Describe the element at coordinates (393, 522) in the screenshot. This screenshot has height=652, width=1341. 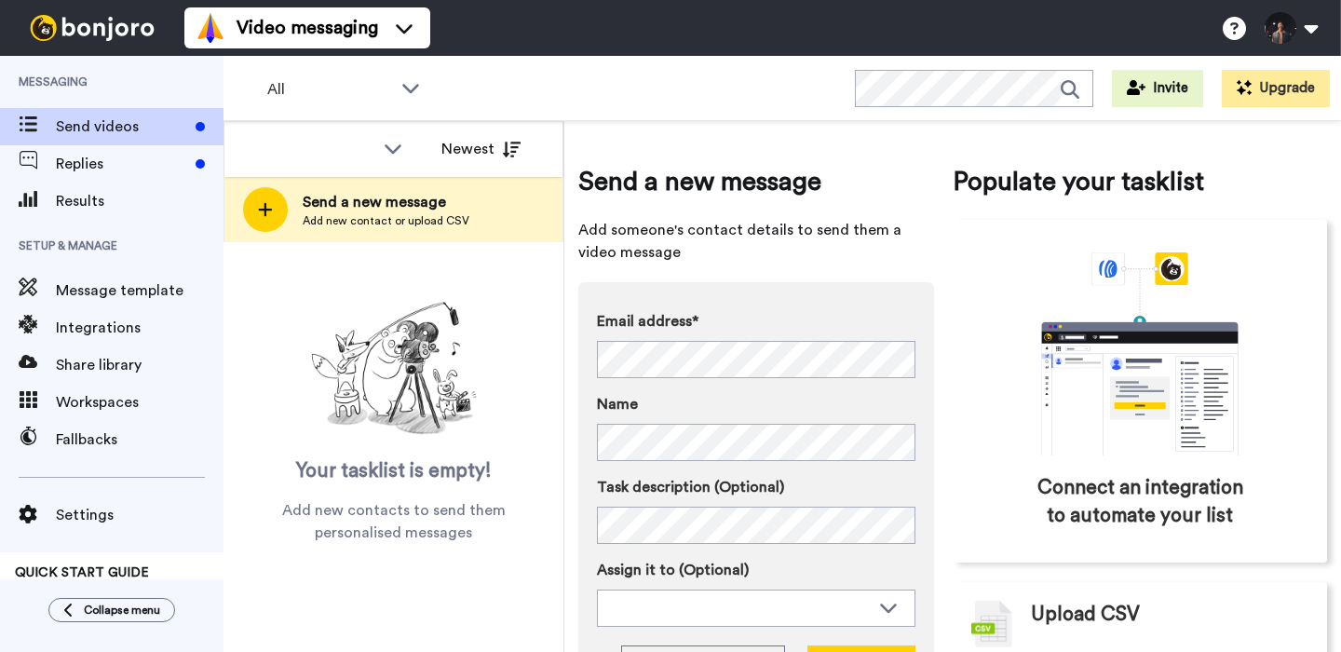
I see `span: Add new contacts to send them personalised messages` at that location.